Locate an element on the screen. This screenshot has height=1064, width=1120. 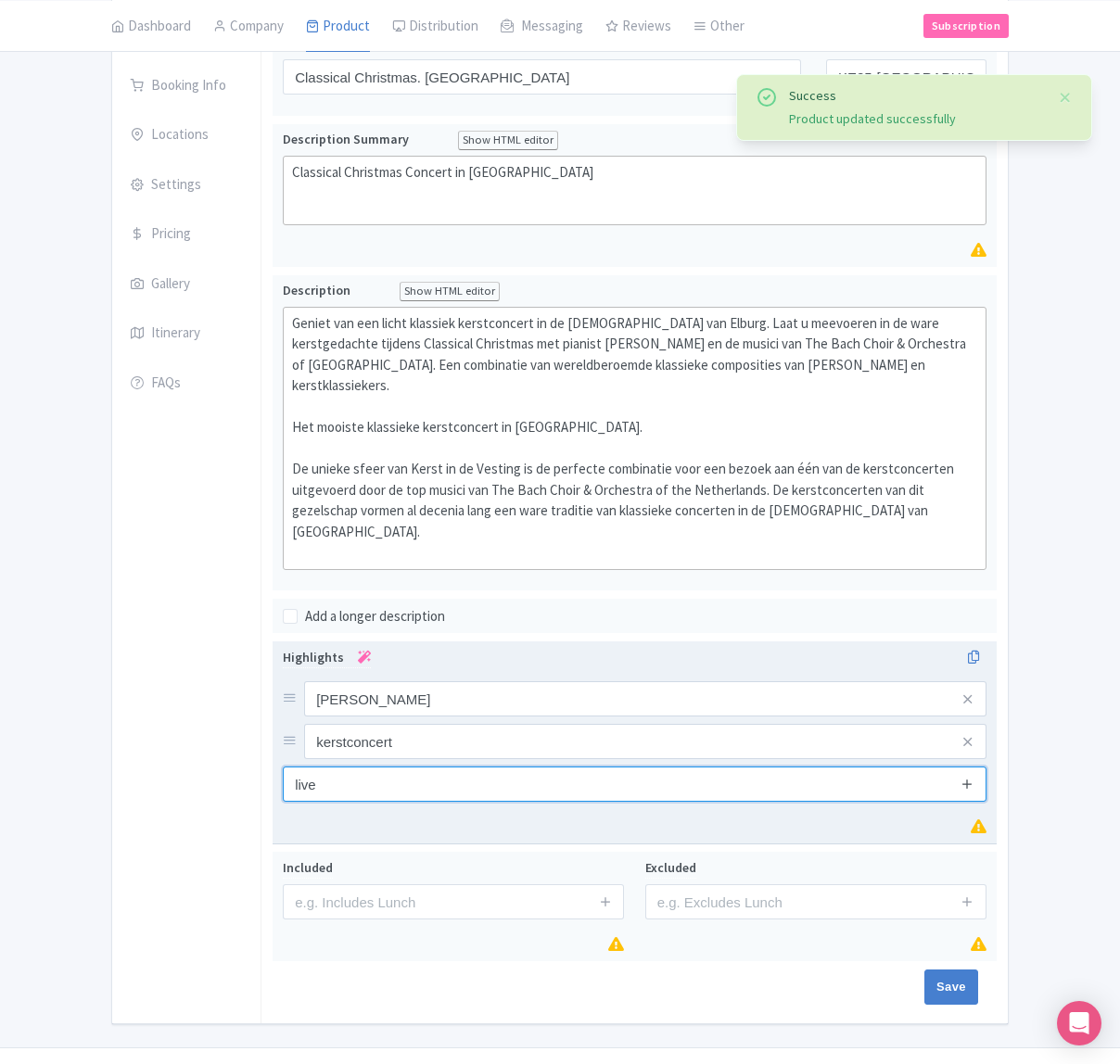
button: Close is located at coordinates (1065, 97).